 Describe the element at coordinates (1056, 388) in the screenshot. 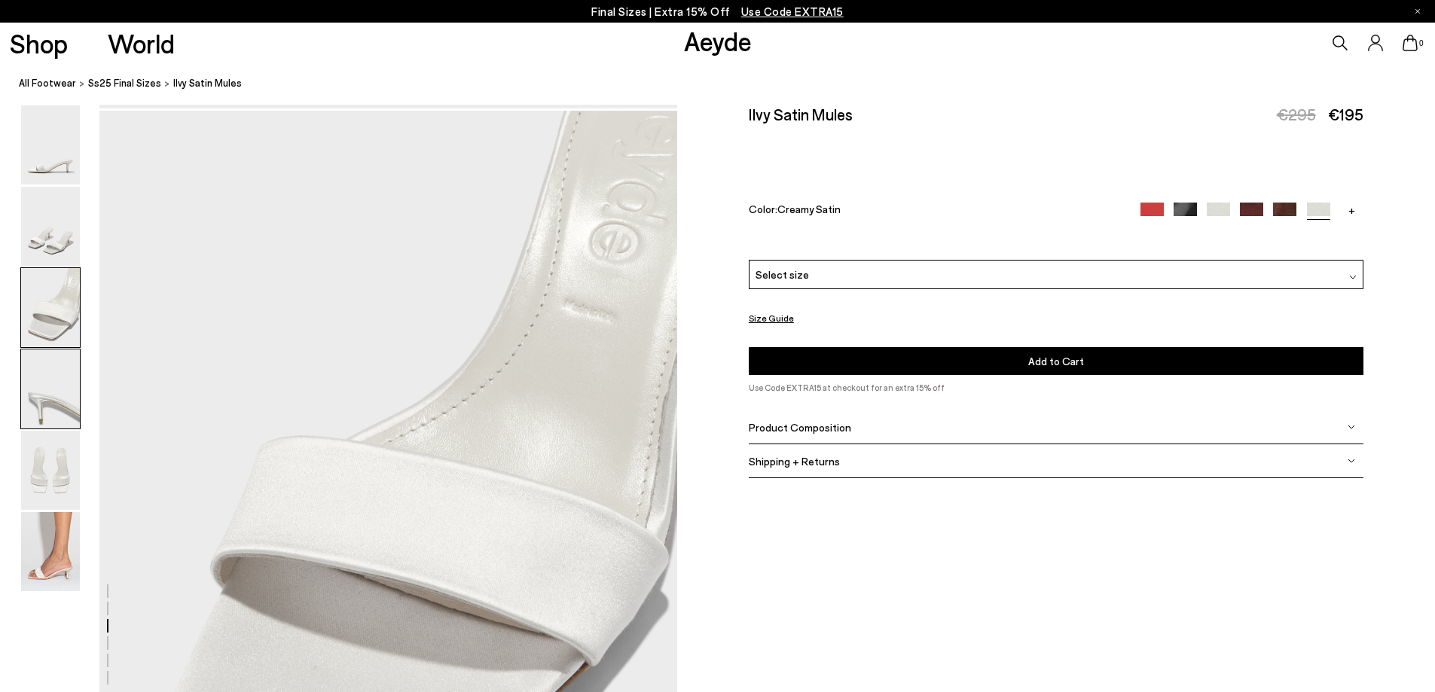

I see `p: Use Code EXTRA15 at checkout for an extra 15% off` at that location.